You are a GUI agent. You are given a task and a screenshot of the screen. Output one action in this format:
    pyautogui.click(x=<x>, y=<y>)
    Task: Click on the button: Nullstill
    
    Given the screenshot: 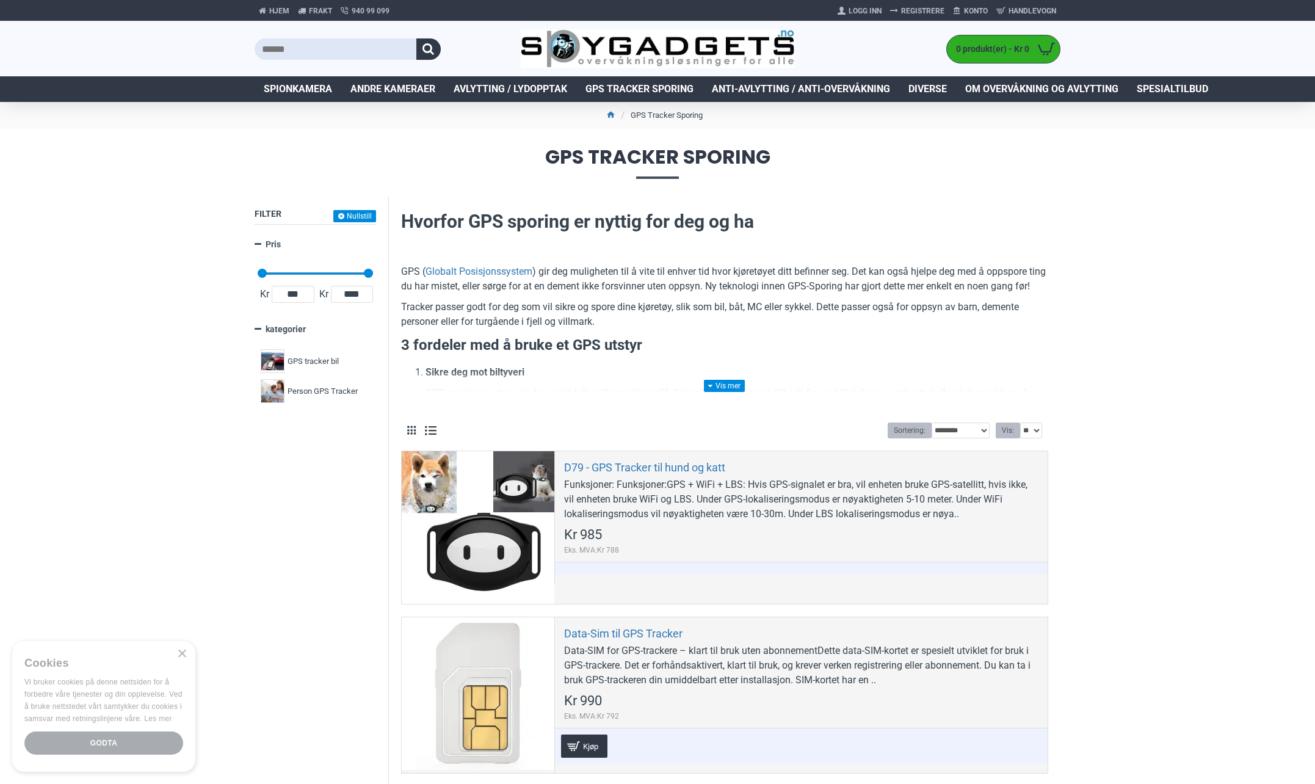 What is the action you would take?
    pyautogui.click(x=355, y=216)
    